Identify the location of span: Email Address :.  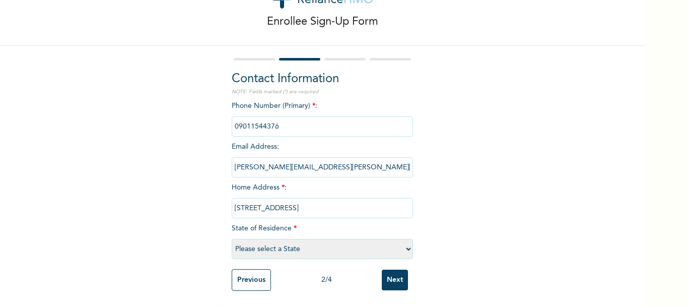
(322, 157).